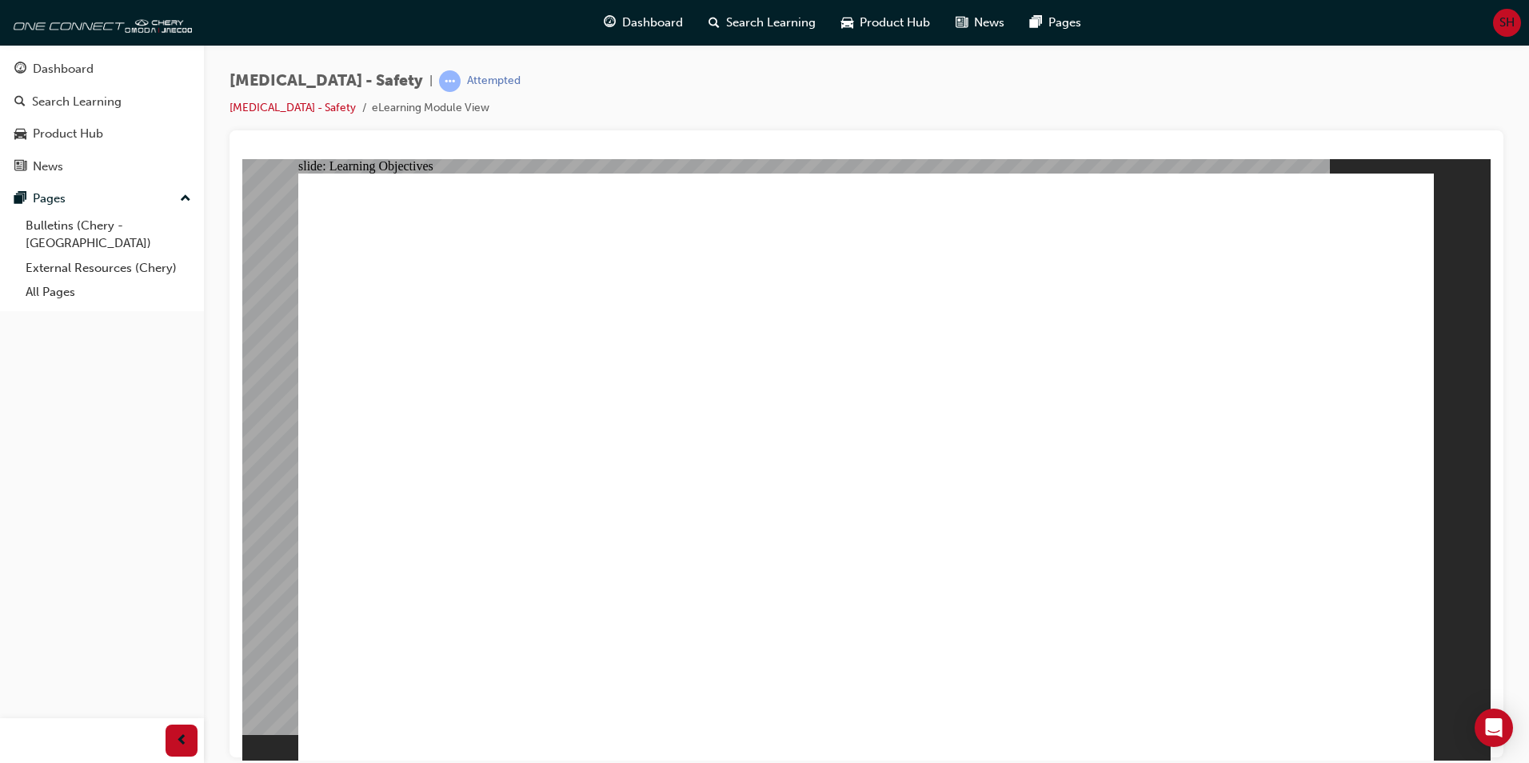 The height and width of the screenshot is (763, 1529). I want to click on button: Pages, so click(102, 198).